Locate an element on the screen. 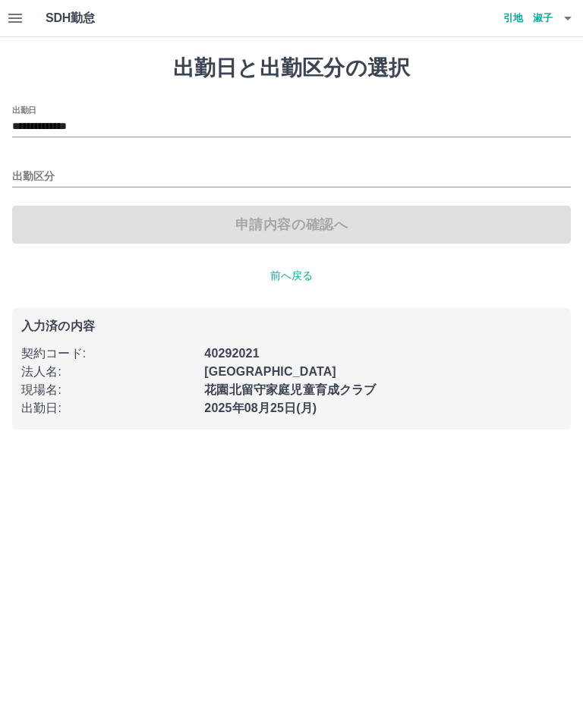 The width and height of the screenshot is (583, 724). p: 前へ戻る is located at coordinates (292, 276).